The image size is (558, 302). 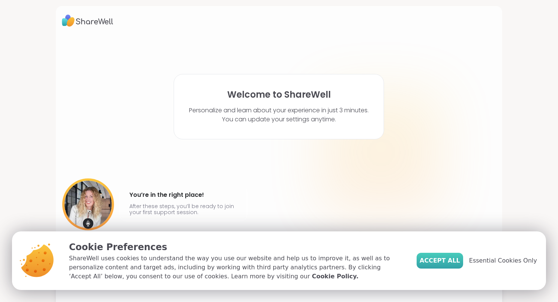 What do you see at coordinates (279, 95) in the screenshot?
I see `h1: Welcome to ShareWell` at bounding box center [279, 95].